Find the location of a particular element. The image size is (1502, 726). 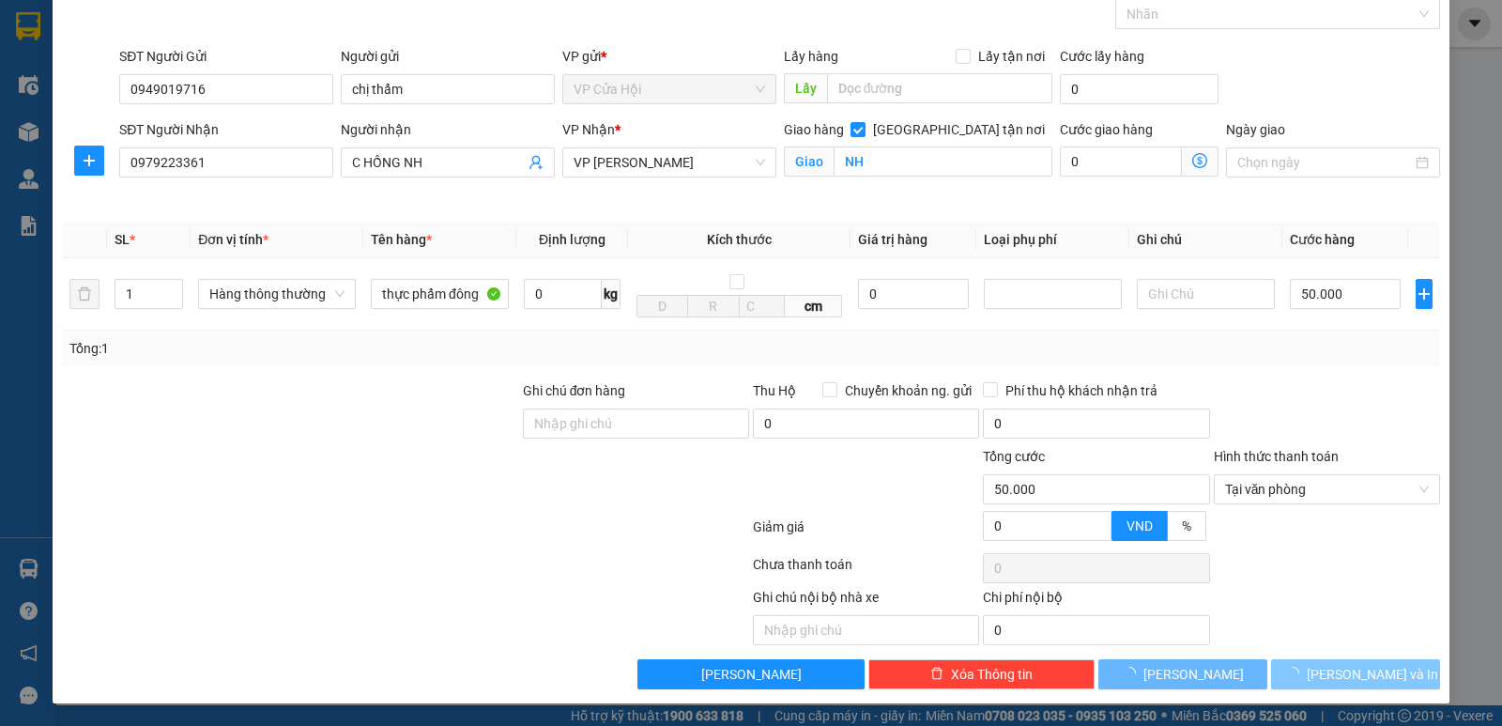

label: Cước giao hàng is located at coordinates (1106, 130).